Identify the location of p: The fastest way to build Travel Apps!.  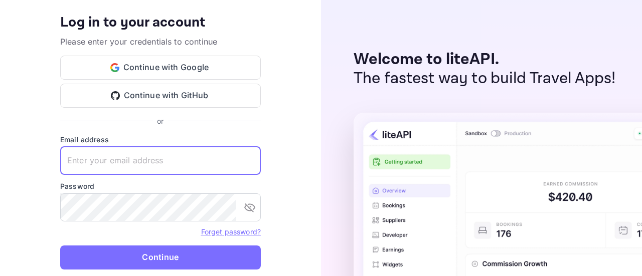
(485, 79).